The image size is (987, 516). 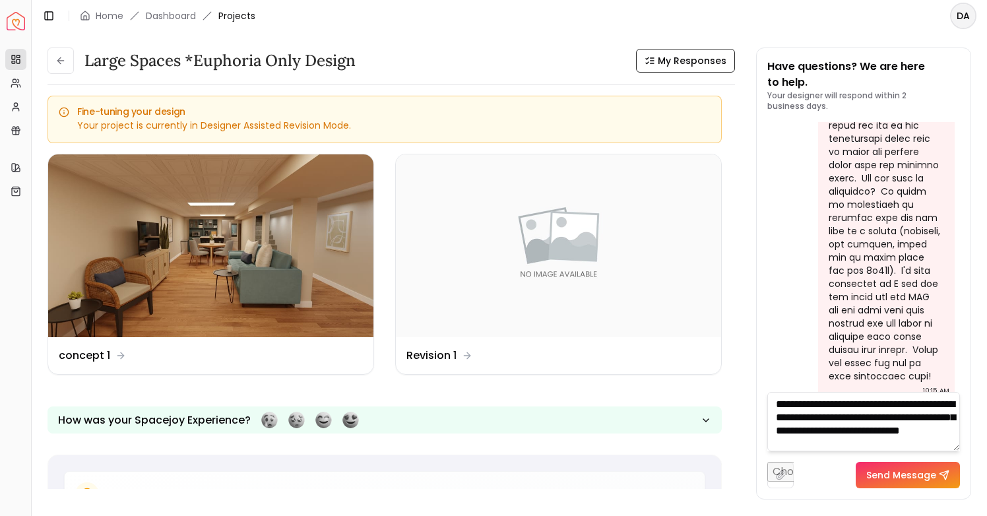 What do you see at coordinates (110, 16) in the screenshot?
I see `a: Home` at bounding box center [110, 16].